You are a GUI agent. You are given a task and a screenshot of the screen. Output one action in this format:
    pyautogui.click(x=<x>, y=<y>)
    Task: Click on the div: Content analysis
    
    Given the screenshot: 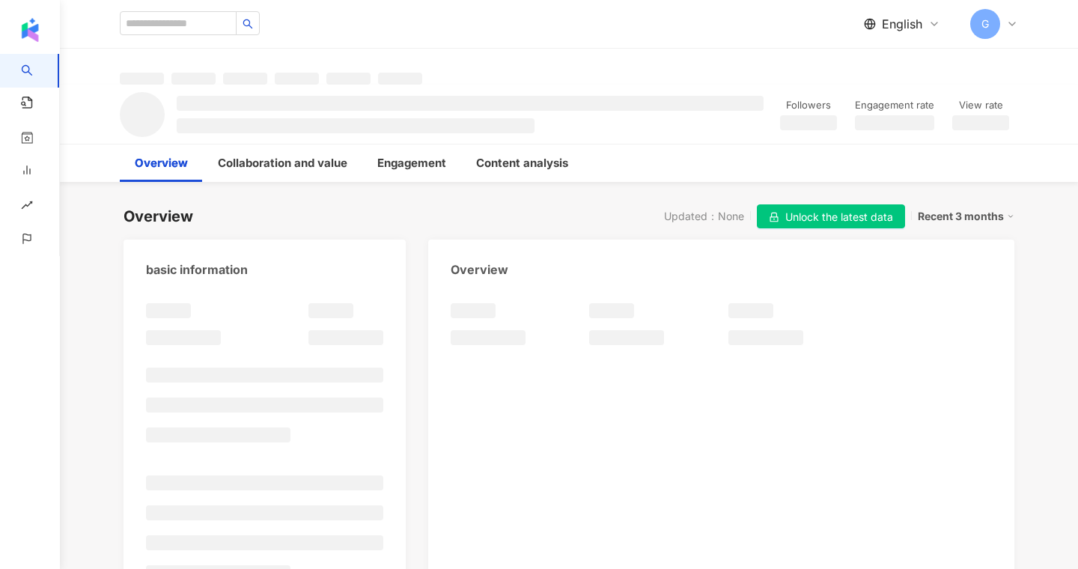 What is the action you would take?
    pyautogui.click(x=522, y=163)
    